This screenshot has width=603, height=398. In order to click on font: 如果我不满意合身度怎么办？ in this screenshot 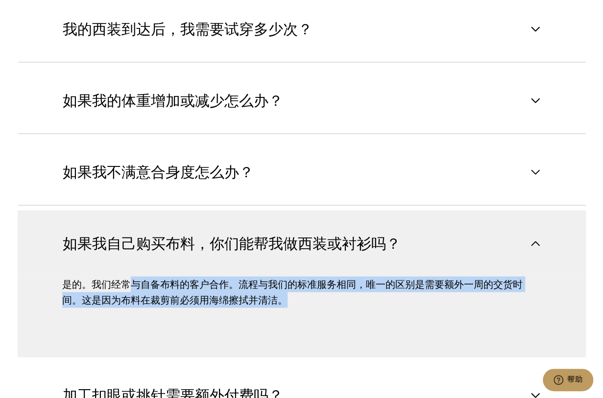, I will do `click(158, 172)`.